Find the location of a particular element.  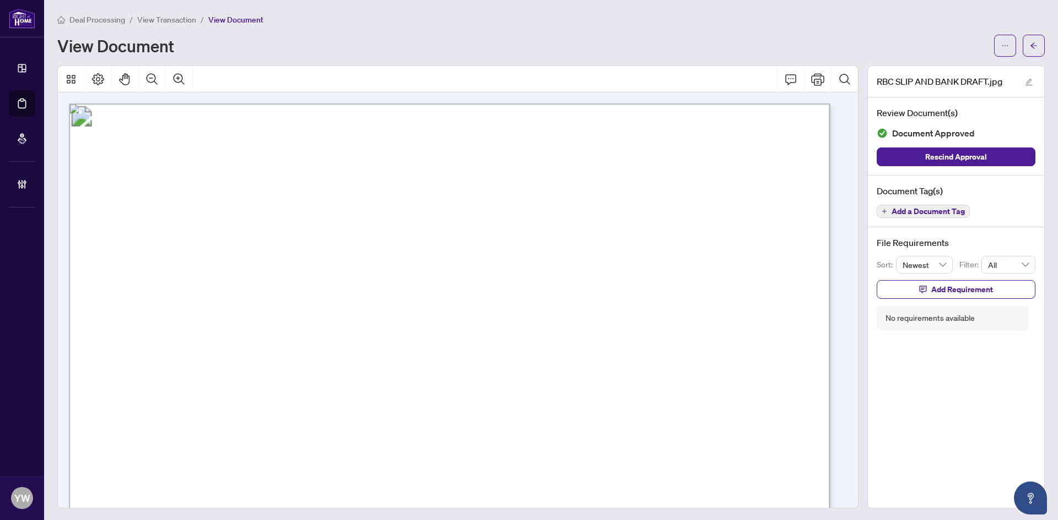

span: All is located at coordinates (1008, 265).